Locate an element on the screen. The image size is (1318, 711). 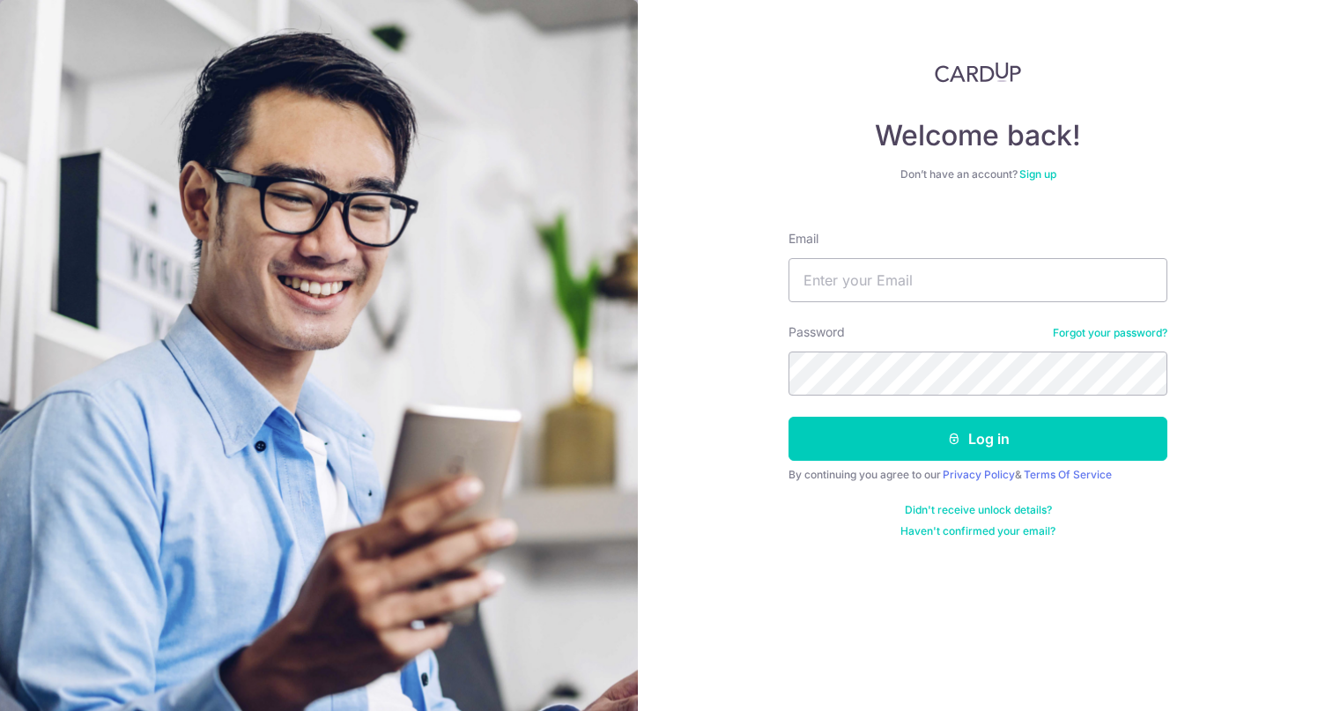
img: CardUp Logo is located at coordinates (978, 72).